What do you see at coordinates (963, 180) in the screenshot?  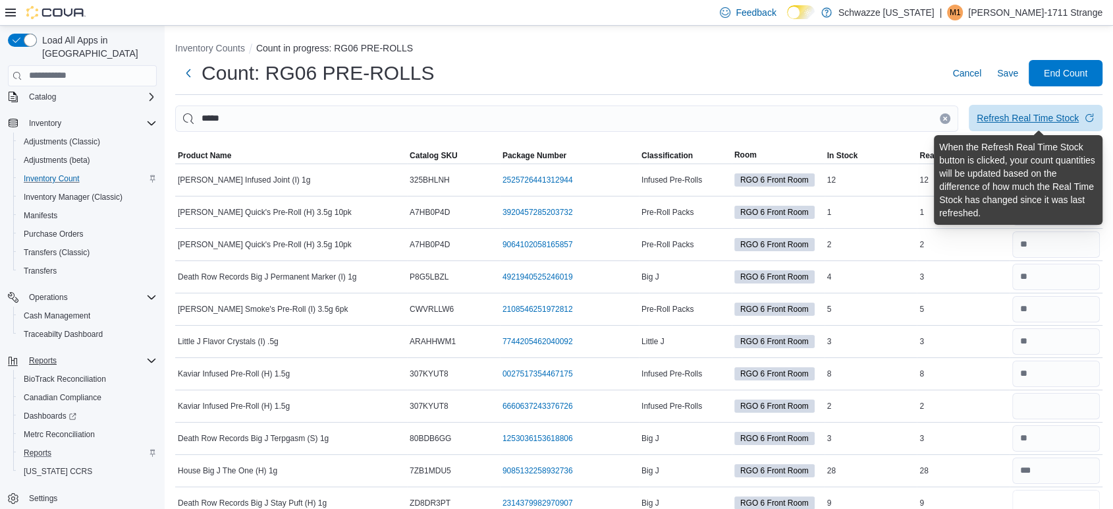 I see `div: 12` at bounding box center [963, 180].